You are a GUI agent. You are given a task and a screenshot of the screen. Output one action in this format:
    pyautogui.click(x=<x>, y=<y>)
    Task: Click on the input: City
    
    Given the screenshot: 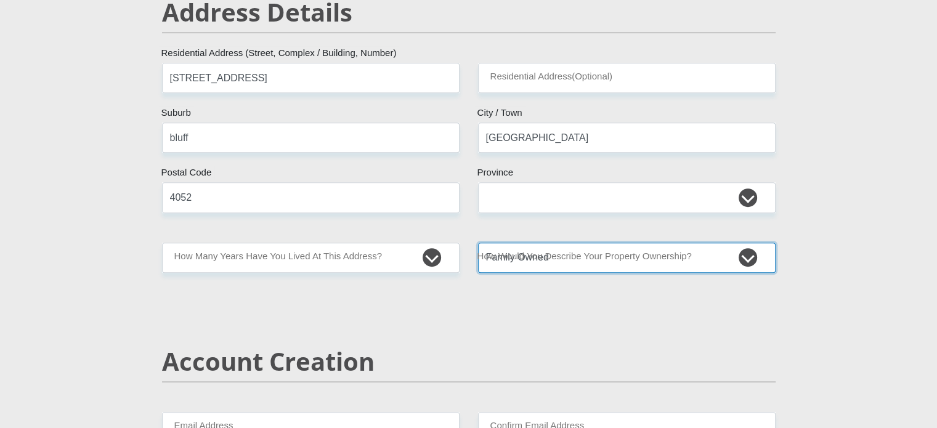 What is the action you would take?
    pyautogui.click(x=627, y=137)
    